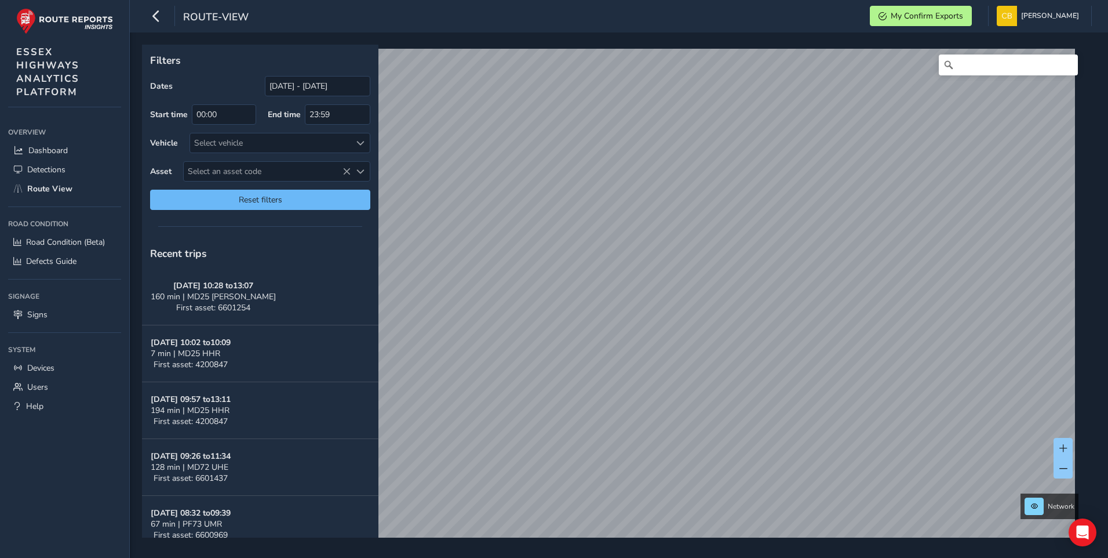 The image size is (1108, 558). What do you see at coordinates (185, 353) in the screenshot?
I see `span: 7 min | MD25 HHR` at bounding box center [185, 353].